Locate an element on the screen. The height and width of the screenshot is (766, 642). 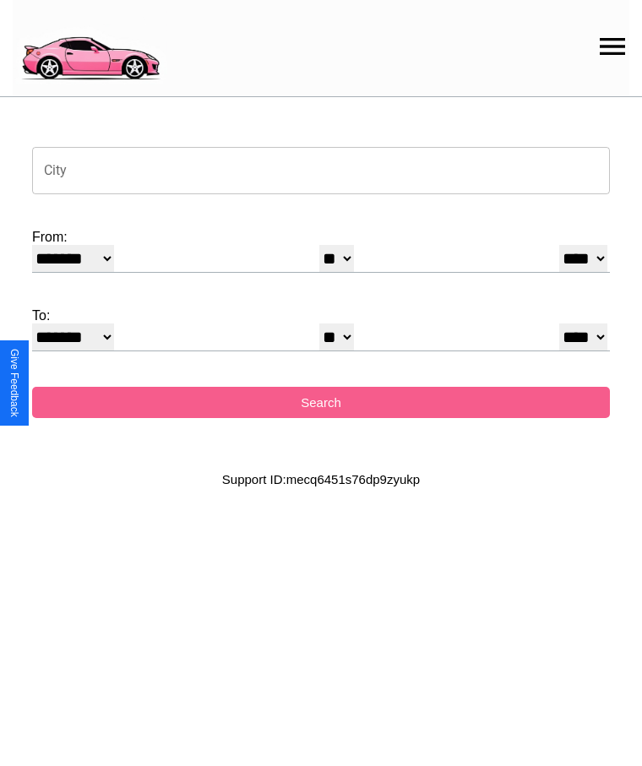
img: logo is located at coordinates (89, 46).